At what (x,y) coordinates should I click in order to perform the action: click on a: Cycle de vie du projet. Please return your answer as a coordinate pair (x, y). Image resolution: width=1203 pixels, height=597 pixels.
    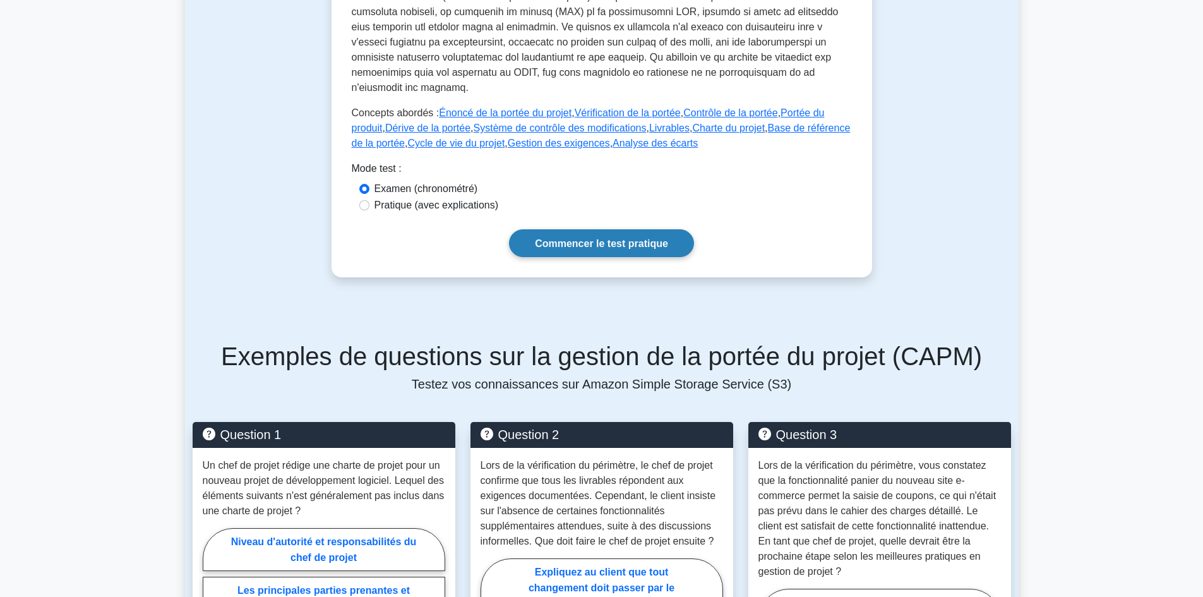
    Looking at the image, I should click on (456, 143).